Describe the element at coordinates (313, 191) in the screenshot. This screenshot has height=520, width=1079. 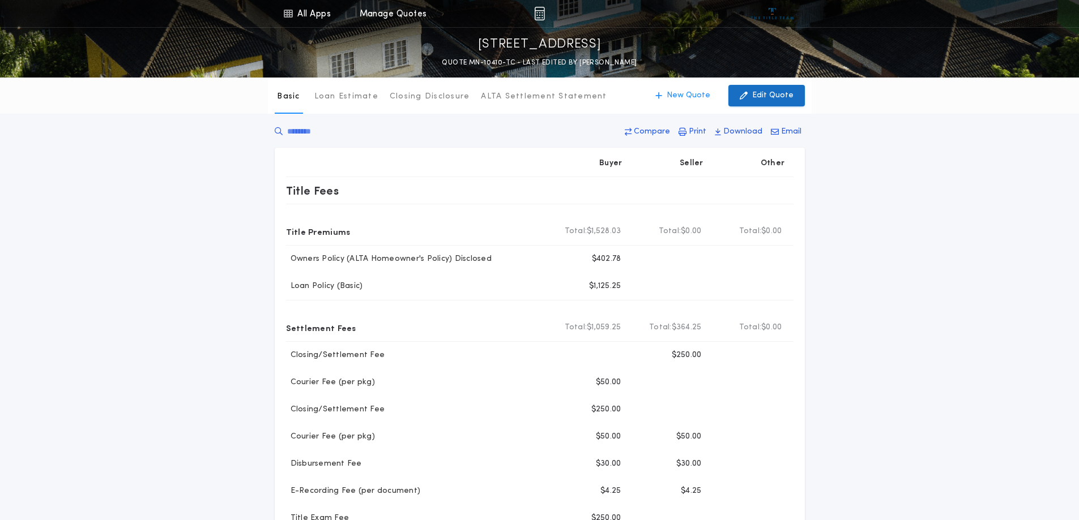
I see `p: Title Fees` at that location.